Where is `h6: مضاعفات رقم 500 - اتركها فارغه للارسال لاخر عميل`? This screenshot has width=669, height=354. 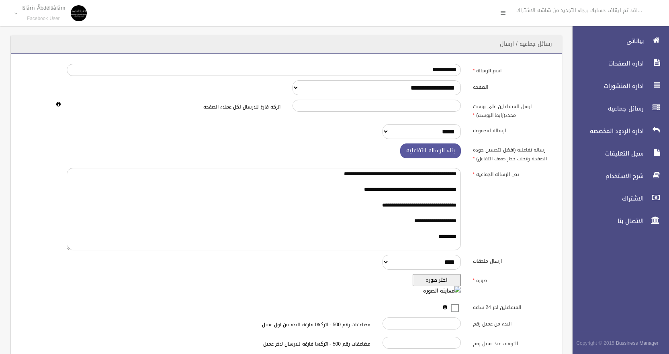 h6: مضاعفات رقم 500 - اتركها فارغه للارسال لاخر عميل is located at coordinates (264, 344).